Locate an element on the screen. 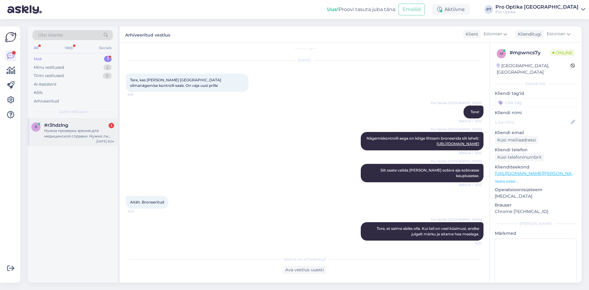  p: Kliendi telefon is located at coordinates (536, 150).